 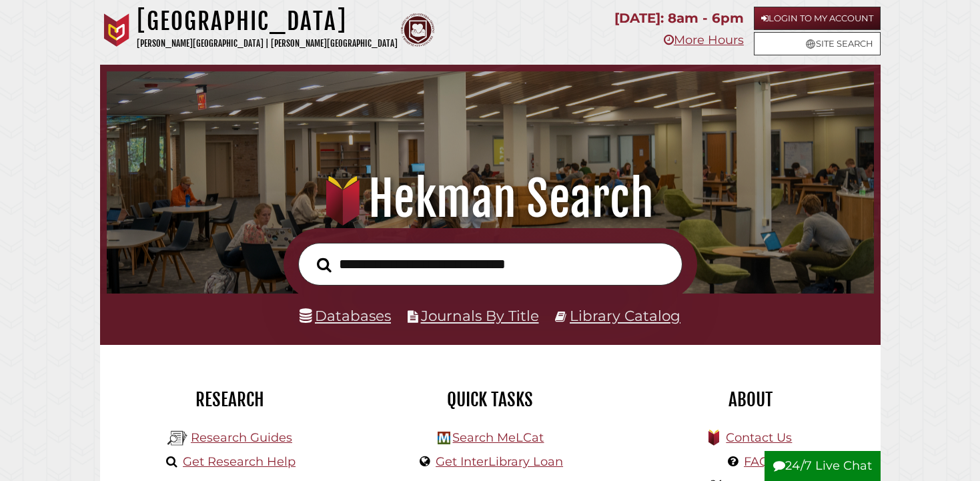 I want to click on h2: Quick Tasks, so click(x=490, y=400).